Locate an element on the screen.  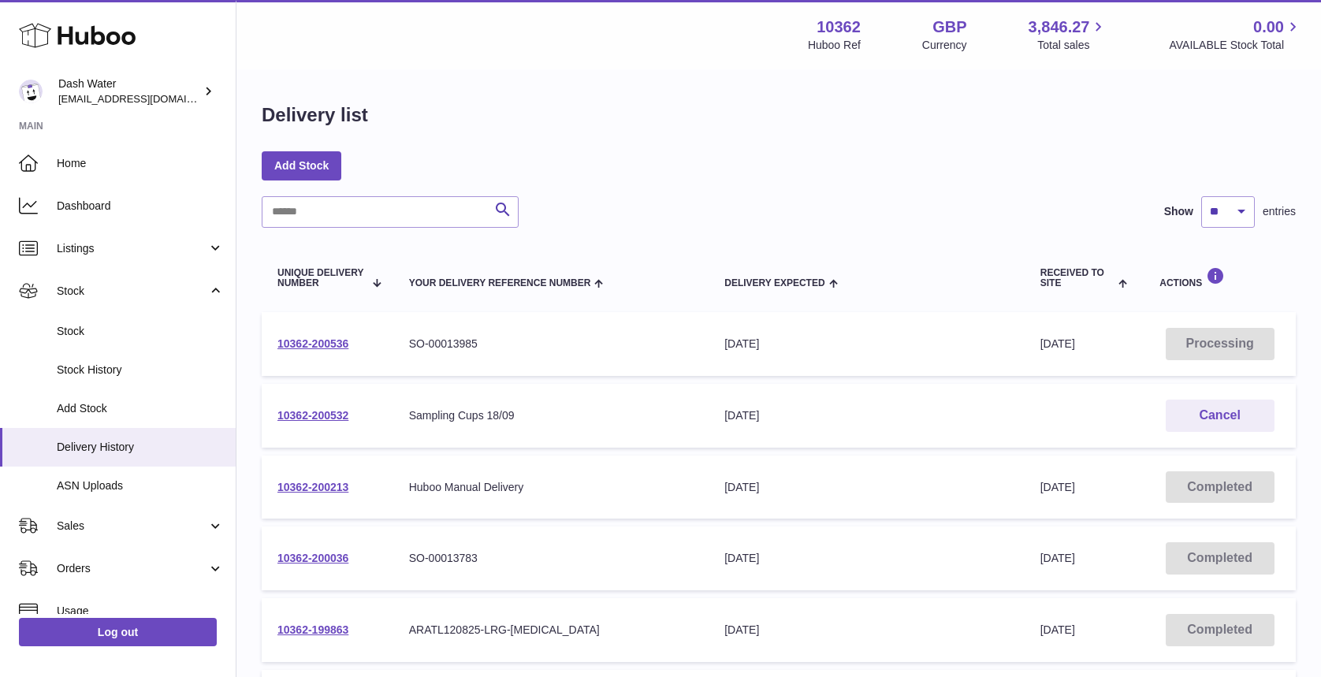
div: Dash Water is located at coordinates (129, 91).